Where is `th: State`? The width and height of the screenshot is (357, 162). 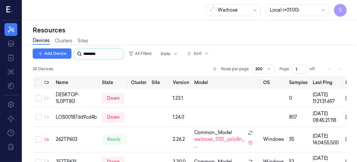 th: State is located at coordinates (114, 82).